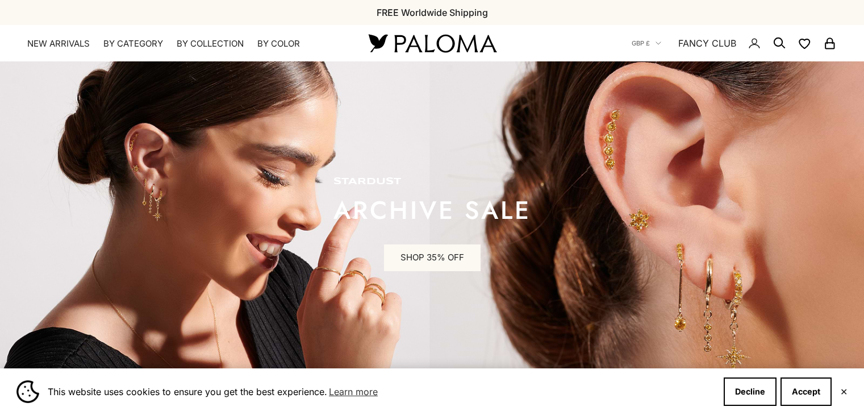  Describe the element at coordinates (647, 43) in the screenshot. I see `button: GBP £` at that location.